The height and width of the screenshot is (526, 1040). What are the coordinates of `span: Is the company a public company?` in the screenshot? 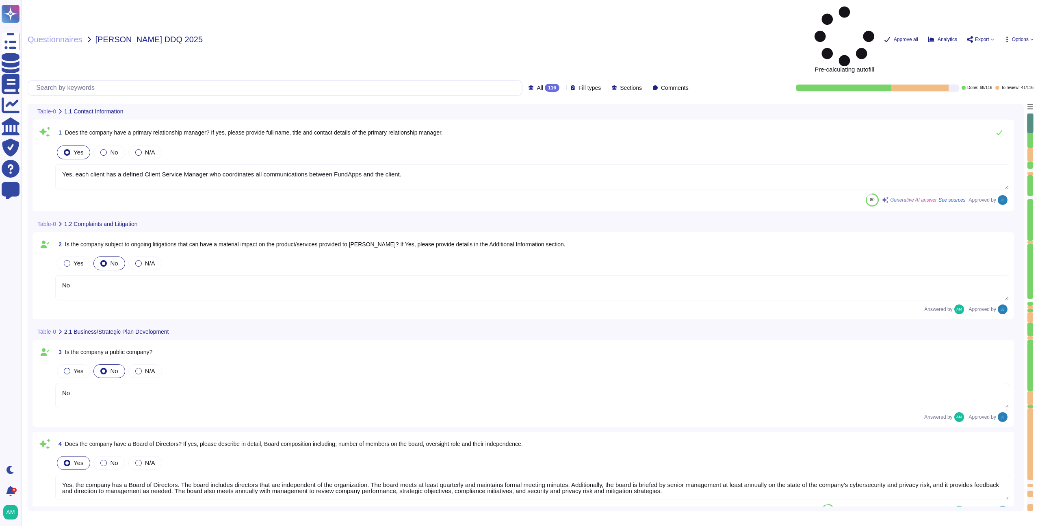 It's located at (109, 352).